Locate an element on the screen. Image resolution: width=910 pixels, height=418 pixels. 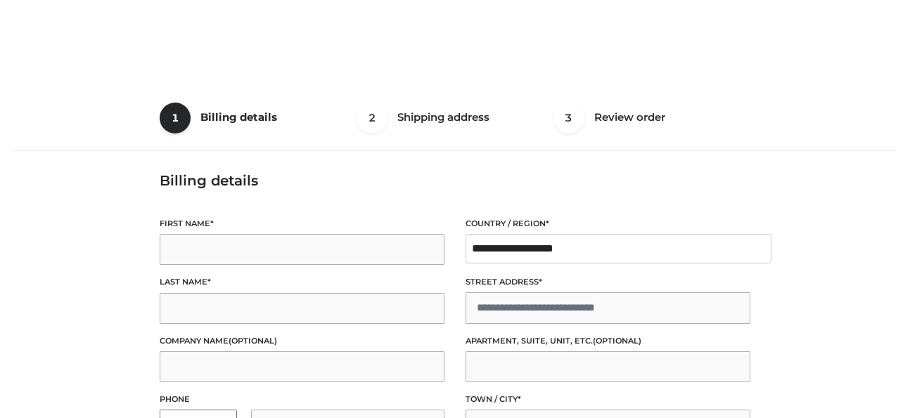
label: Country / Region is located at coordinates (608, 224).